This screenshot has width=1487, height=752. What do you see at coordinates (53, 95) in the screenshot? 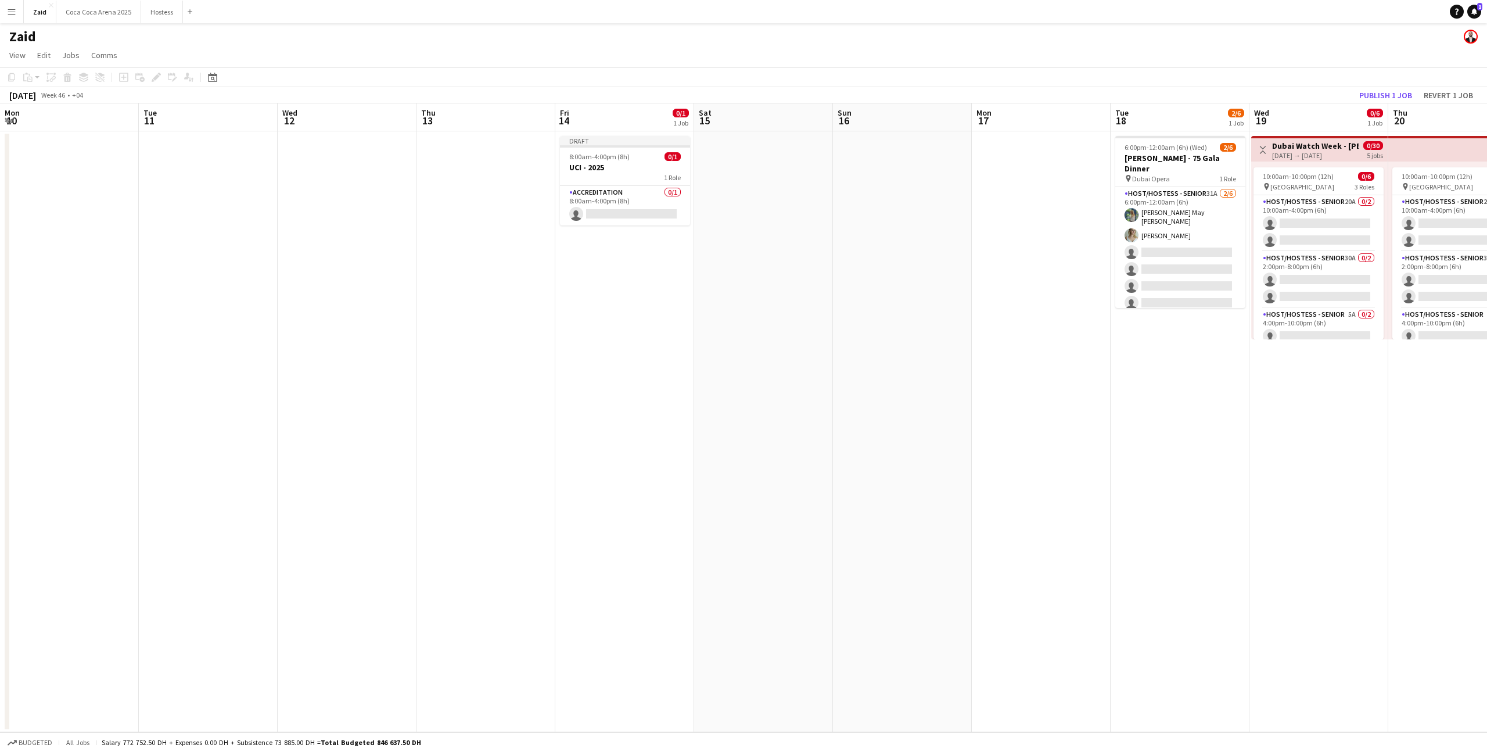
I see `span: Week 46` at bounding box center [53, 95].